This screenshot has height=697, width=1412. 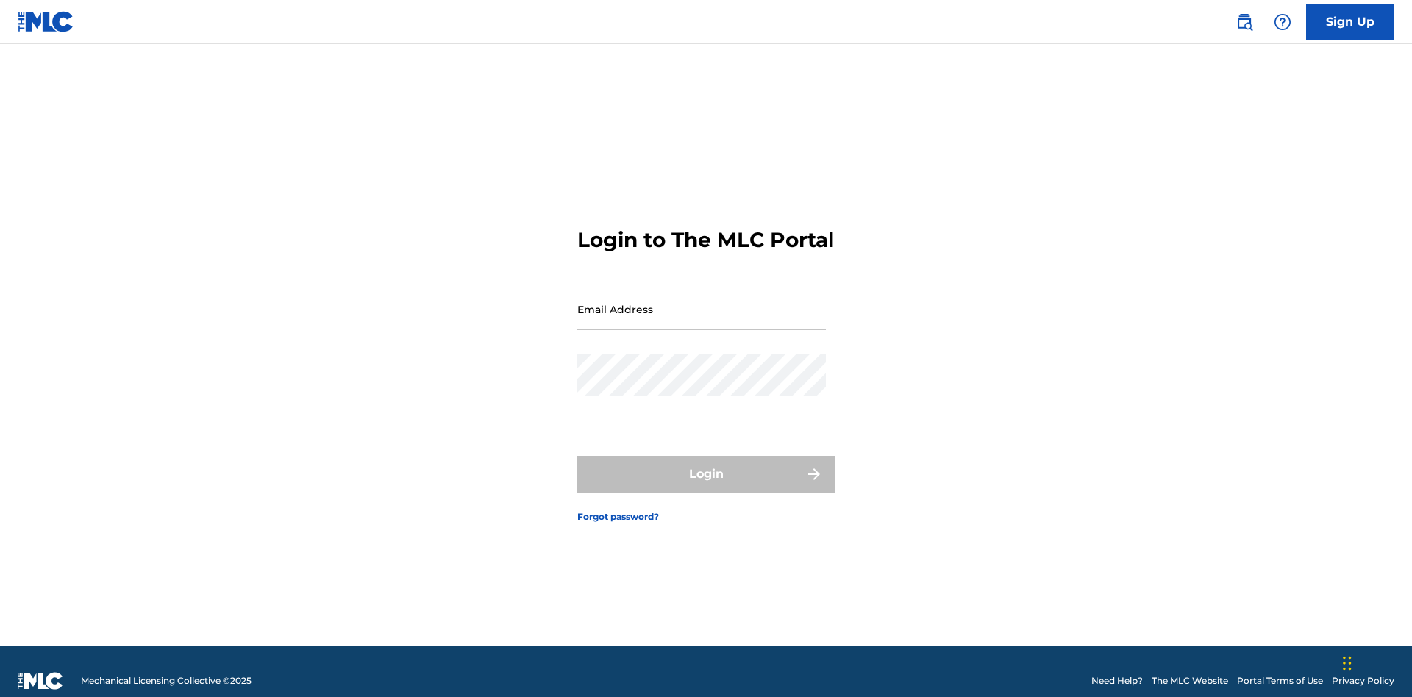 What do you see at coordinates (1244, 22) in the screenshot?
I see `a: Public Search` at bounding box center [1244, 22].